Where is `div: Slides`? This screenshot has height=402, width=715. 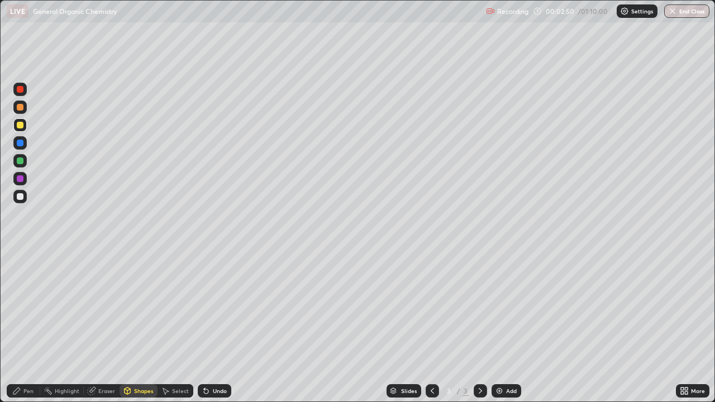 div: Slides is located at coordinates (409, 391).